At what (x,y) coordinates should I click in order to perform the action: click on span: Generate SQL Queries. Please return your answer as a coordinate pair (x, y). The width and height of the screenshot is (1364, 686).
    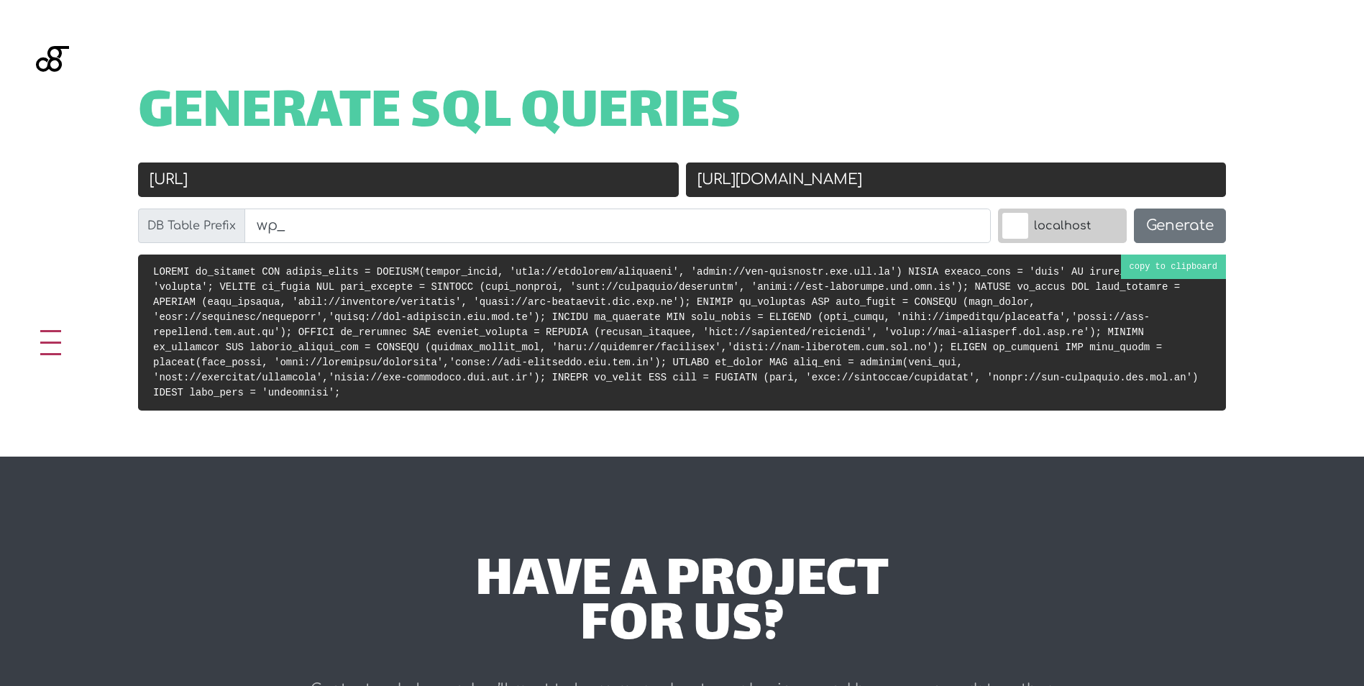
    Looking at the image, I should click on (439, 114).